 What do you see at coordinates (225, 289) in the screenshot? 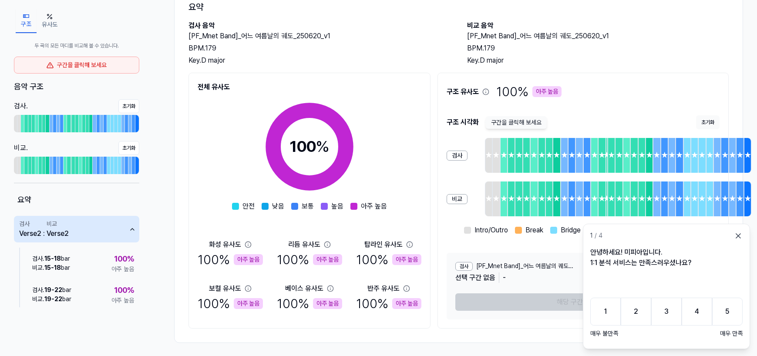
I see `div: 보컬 유사도` at bounding box center [225, 289].